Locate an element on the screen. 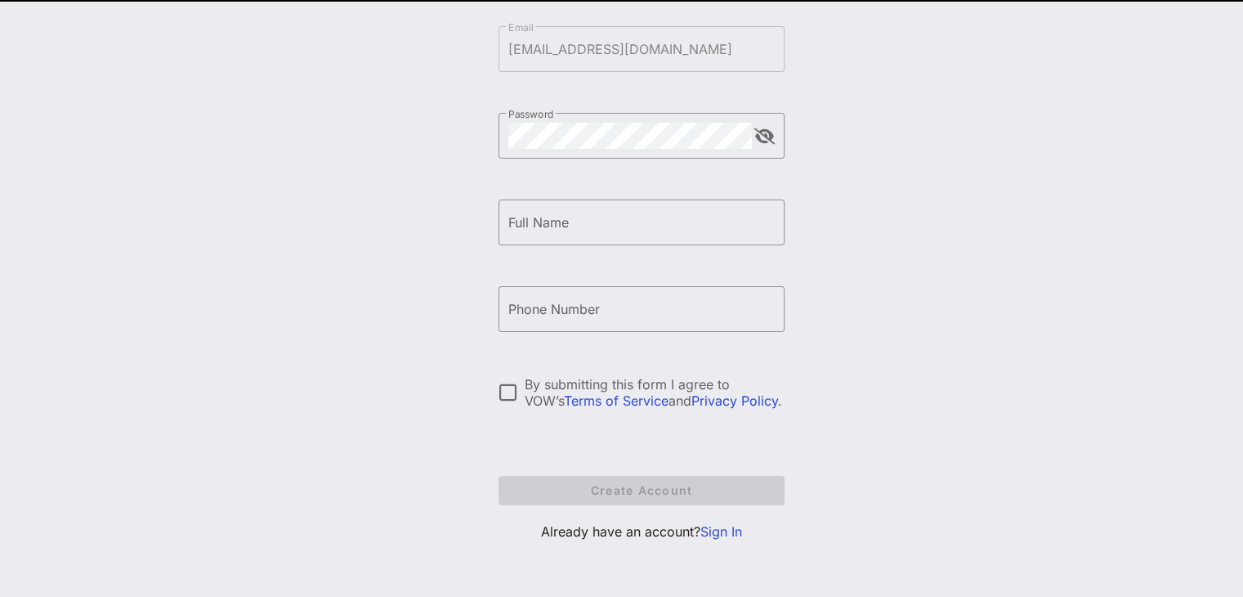 The image size is (1243, 597). p: Already have an account? is located at coordinates (642, 531).